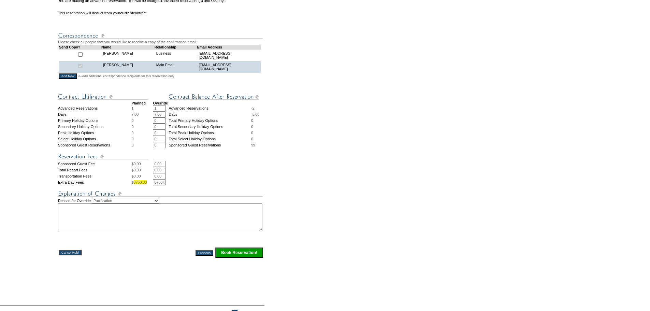  Describe the element at coordinates (94, 182) in the screenshot. I see `td: Extra Day Fees` at that location.